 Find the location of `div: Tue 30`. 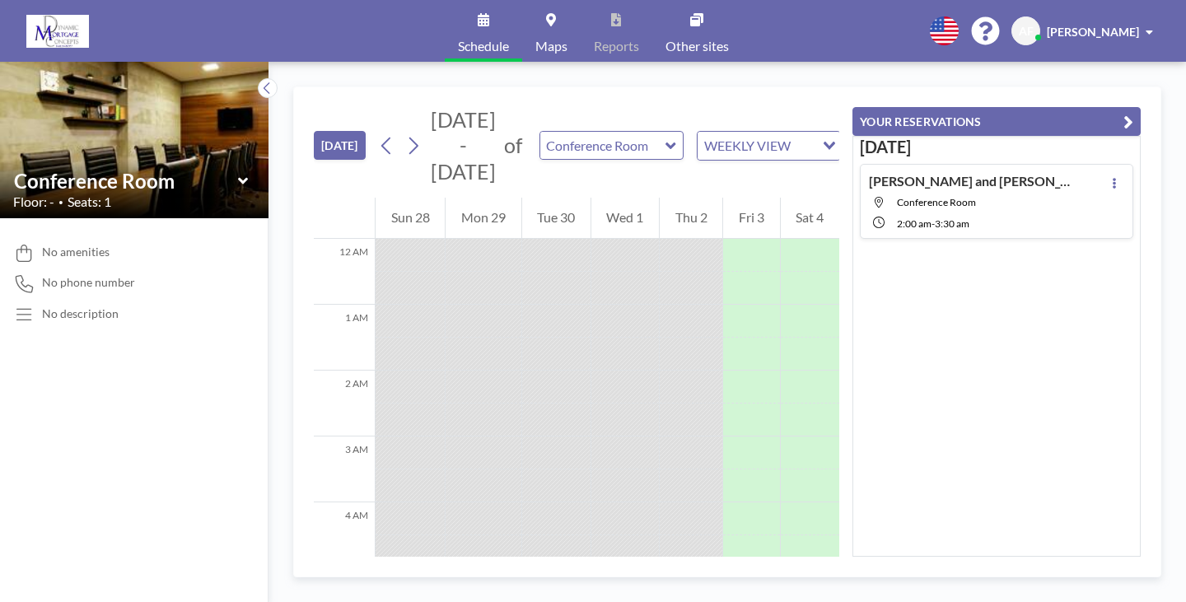

div: Tue 30 is located at coordinates (556, 218).